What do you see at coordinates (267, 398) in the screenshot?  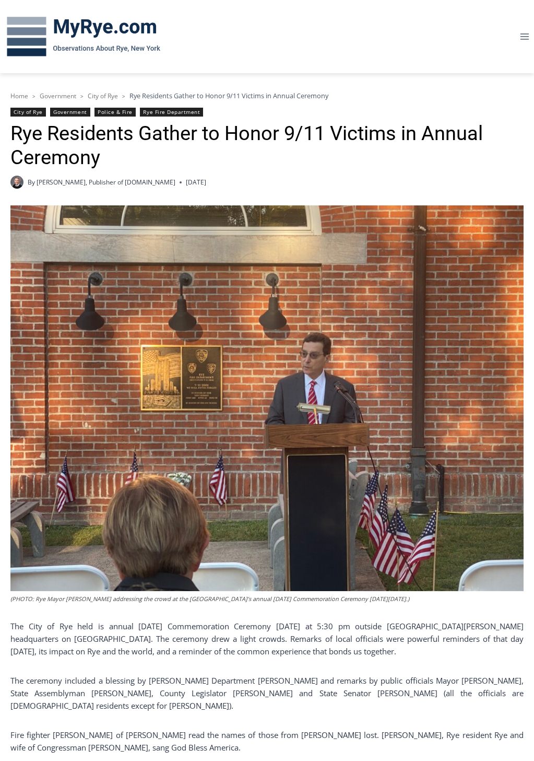 I see `img: (PHOTO: Rye Mayor Josh Cohn addressing the crowd at the City of Rye's annual September 11th Comme...` at bounding box center [267, 398].